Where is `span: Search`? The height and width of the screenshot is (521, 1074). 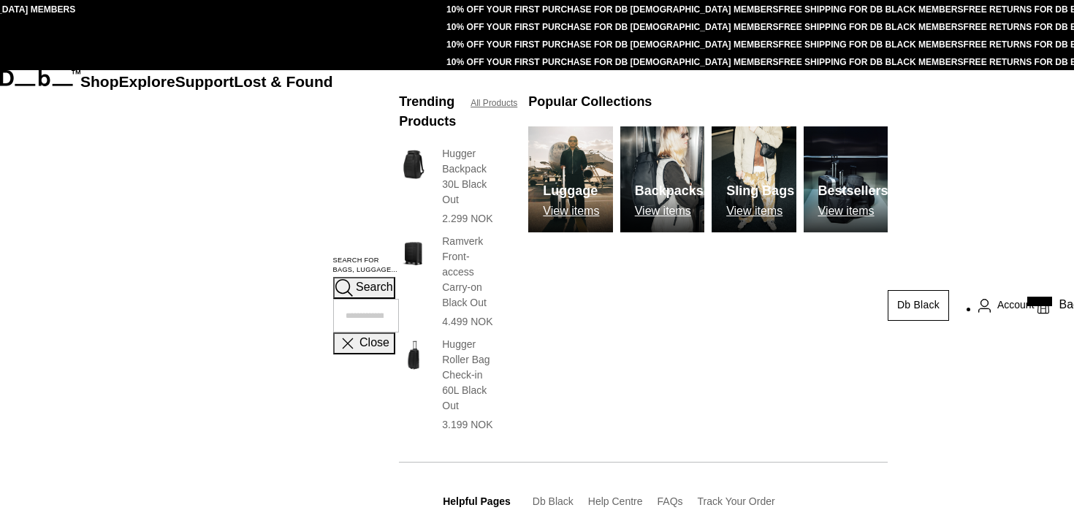
span: Search is located at coordinates (374, 287).